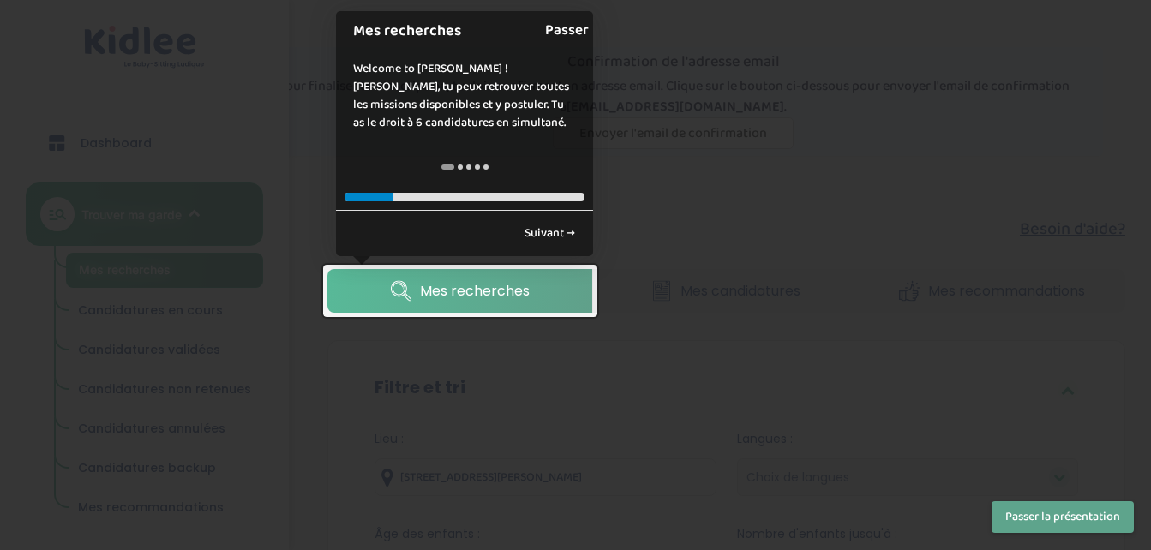 The image size is (1151, 550). Describe the element at coordinates (1063, 517) in the screenshot. I see `button: Passer la présentation` at that location.